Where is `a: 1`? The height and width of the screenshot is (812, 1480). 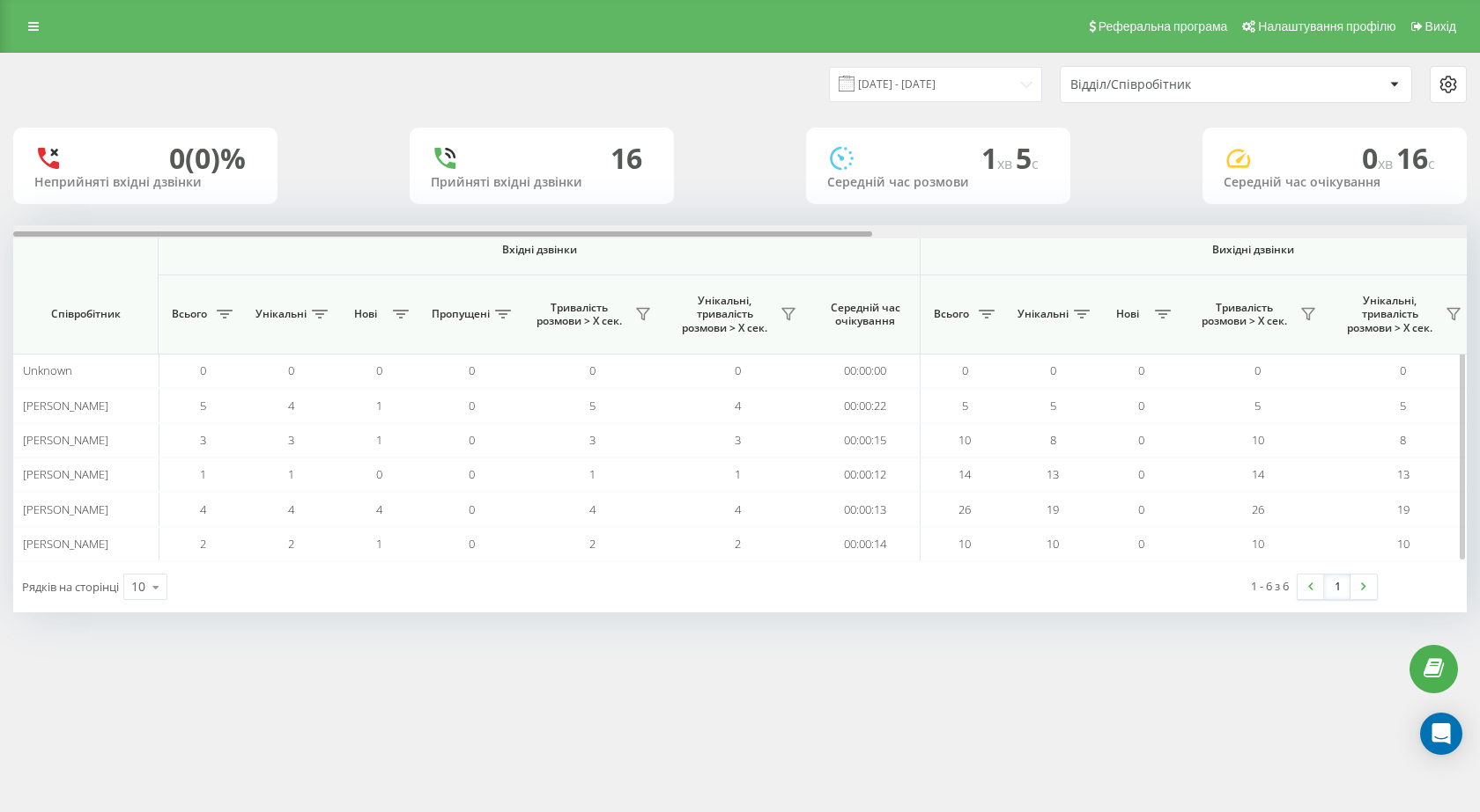
a: 1 is located at coordinates (1337, 587).